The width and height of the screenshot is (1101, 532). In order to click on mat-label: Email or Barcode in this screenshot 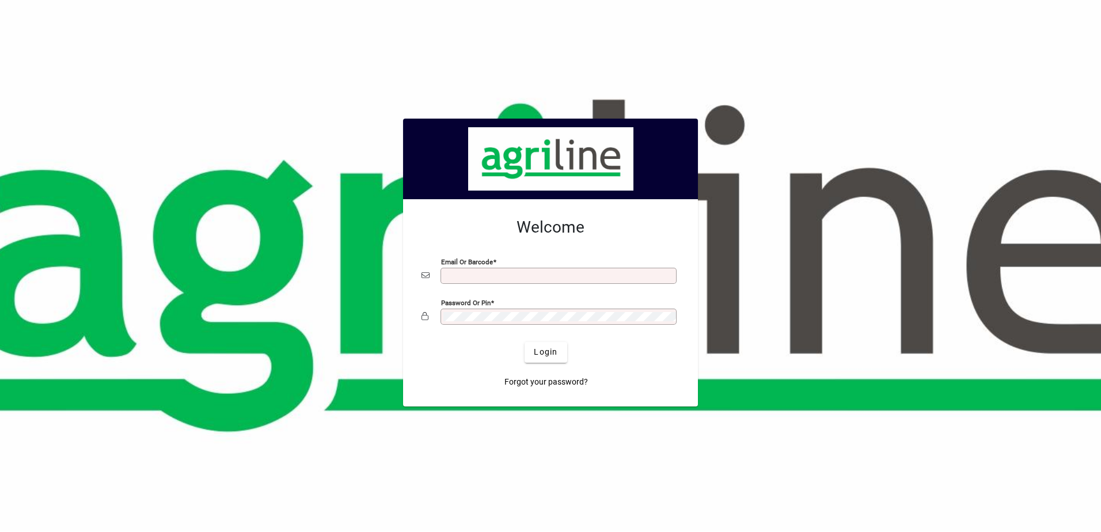, I will do `click(467, 261)`.